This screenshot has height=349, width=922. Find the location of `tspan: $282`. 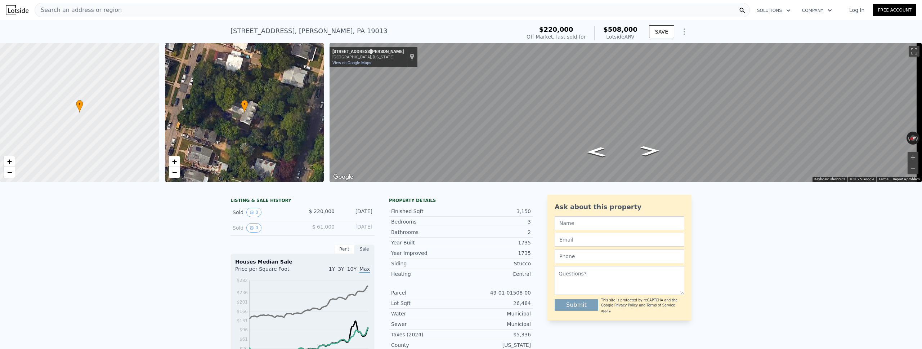

tspan: $282 is located at coordinates (242, 280).